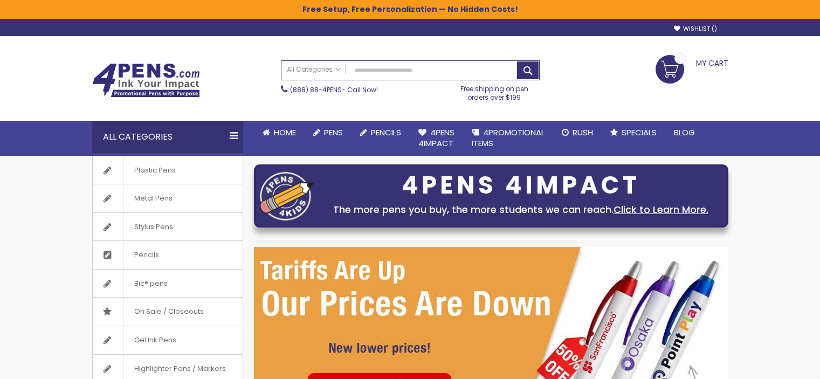  I want to click on span: Stylus Pens, so click(153, 227).